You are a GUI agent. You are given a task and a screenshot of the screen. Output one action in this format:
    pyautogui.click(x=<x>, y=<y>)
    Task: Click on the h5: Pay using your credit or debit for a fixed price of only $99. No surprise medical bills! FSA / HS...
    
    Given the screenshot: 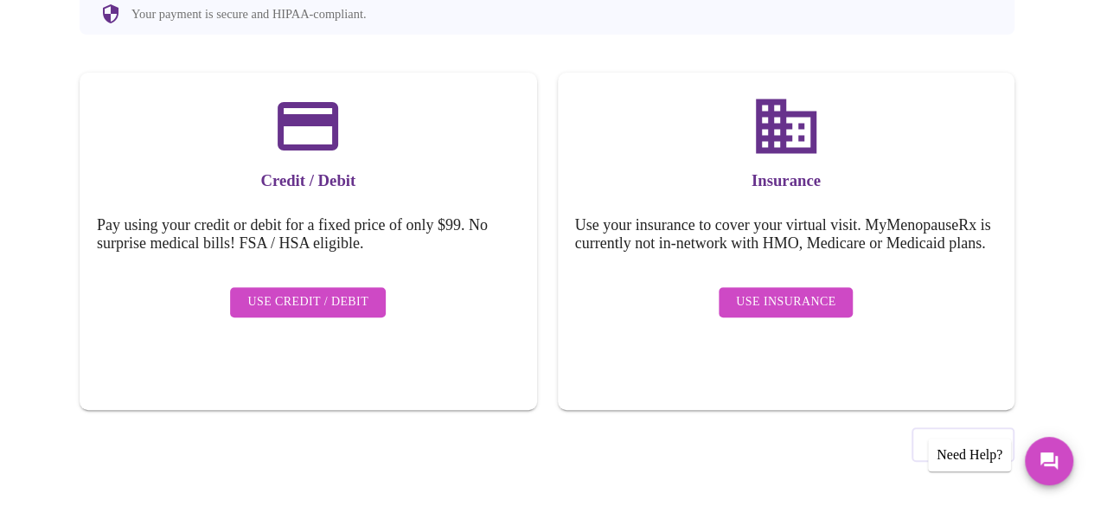 What is the action you would take?
    pyautogui.click(x=308, y=234)
    